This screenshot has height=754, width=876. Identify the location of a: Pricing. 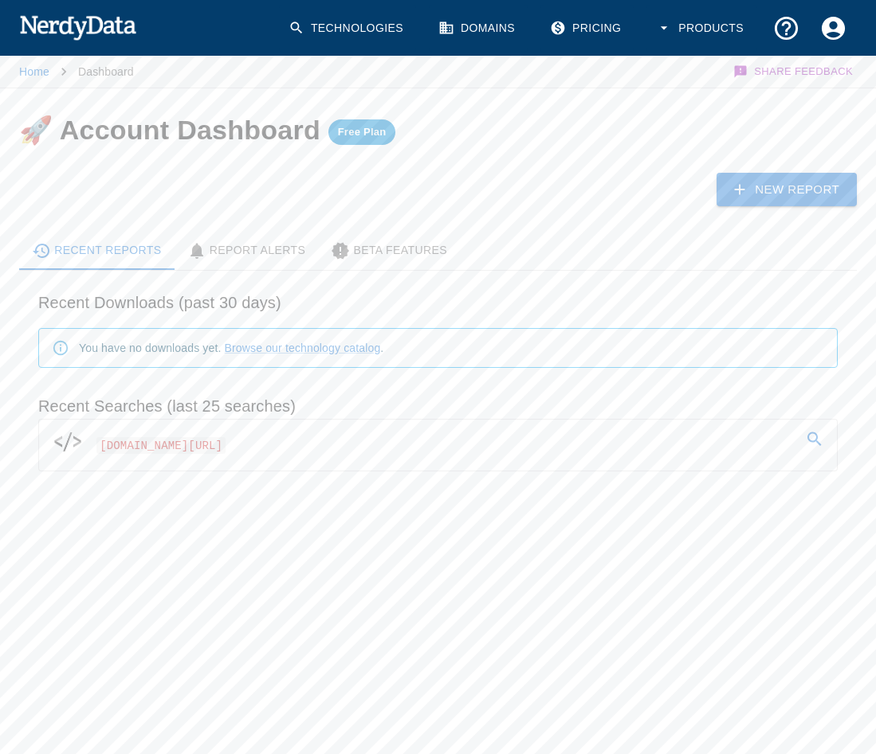
(586, 28).